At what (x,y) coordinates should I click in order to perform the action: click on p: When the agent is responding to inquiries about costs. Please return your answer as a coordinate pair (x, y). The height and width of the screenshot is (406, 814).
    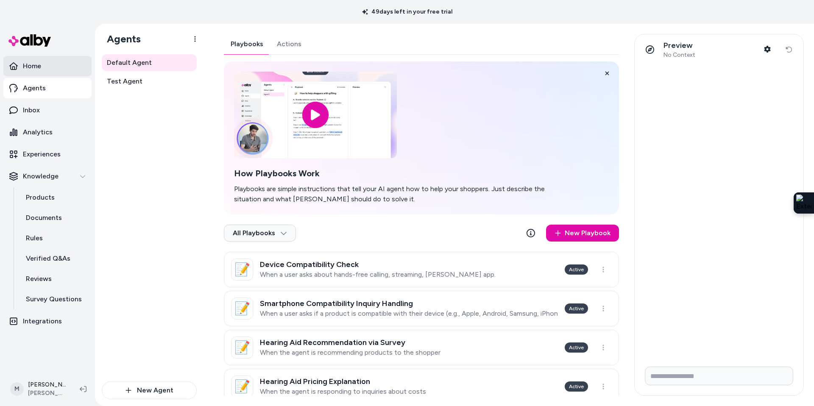
    Looking at the image, I should click on (343, 392).